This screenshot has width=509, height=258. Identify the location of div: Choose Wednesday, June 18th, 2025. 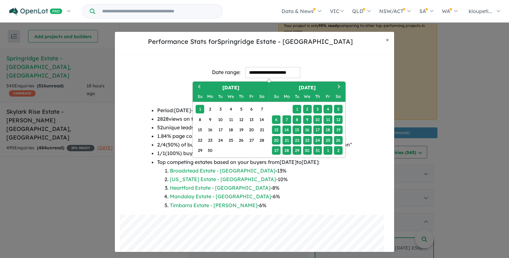
(231, 130).